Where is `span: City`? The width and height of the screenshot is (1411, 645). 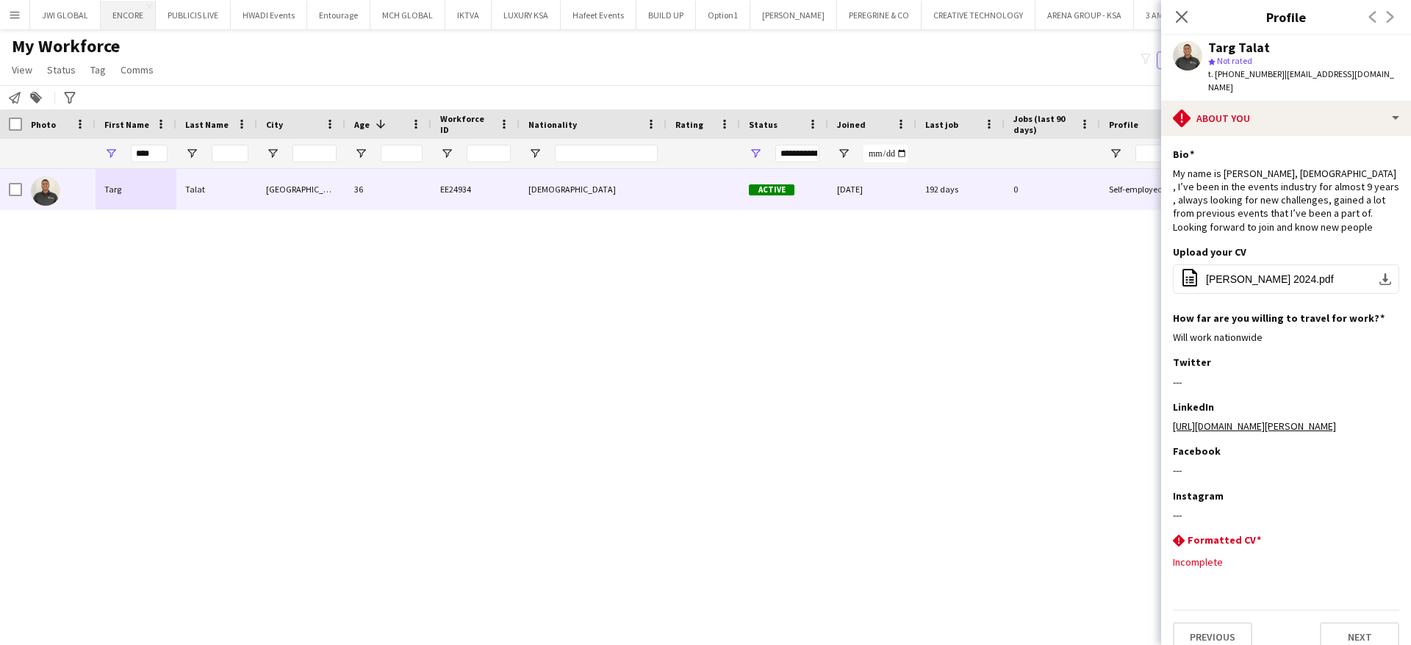
span: City is located at coordinates (274, 124).